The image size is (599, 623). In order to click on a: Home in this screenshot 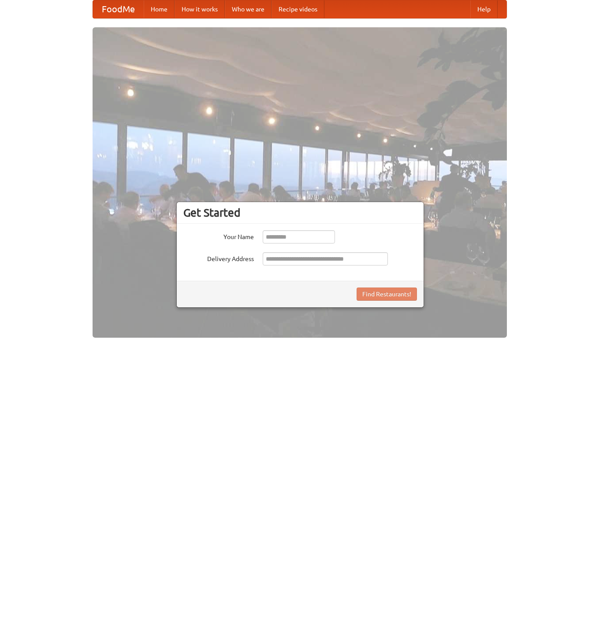, I will do `click(159, 9)`.